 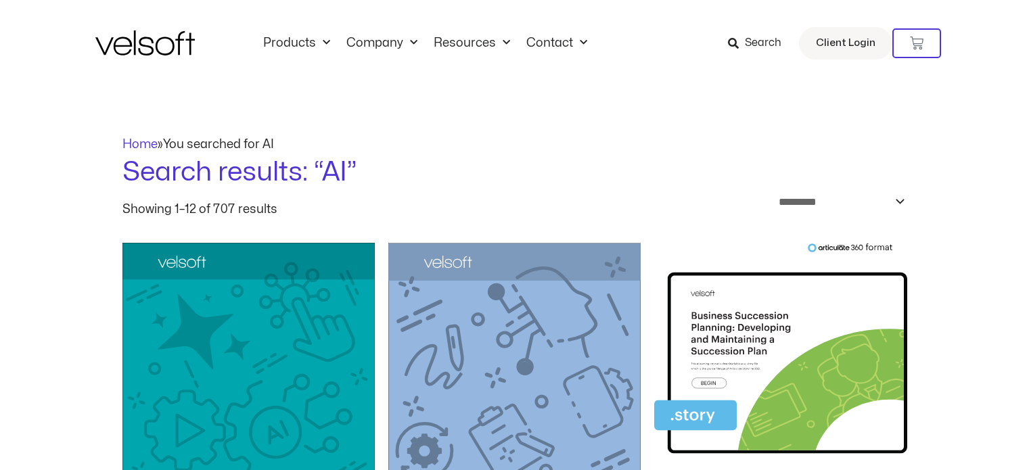 What do you see at coordinates (838, 202) in the screenshot?
I see `select: Shop order` at bounding box center [838, 202].